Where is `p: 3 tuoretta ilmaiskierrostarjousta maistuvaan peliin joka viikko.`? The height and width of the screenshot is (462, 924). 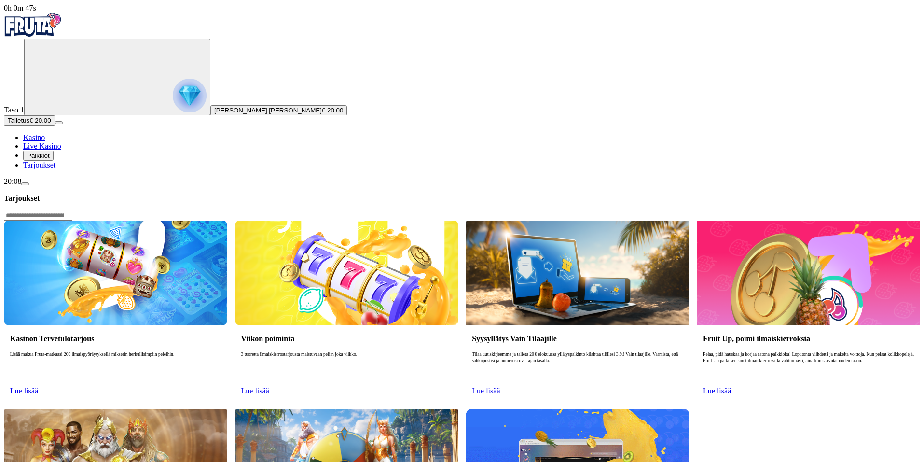 p: 3 tuoretta ilmaiskierrostarjousta maistuvaan peliin joka viikko. is located at coordinates (347, 367).